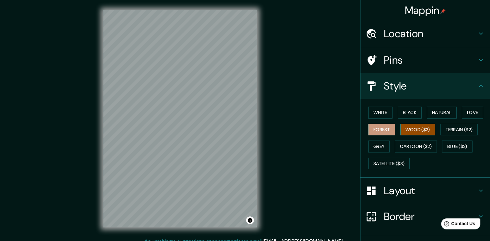 Image resolution: width=490 pixels, height=241 pixels. Describe the element at coordinates (441, 113) in the screenshot. I see `button: Natural` at that location.